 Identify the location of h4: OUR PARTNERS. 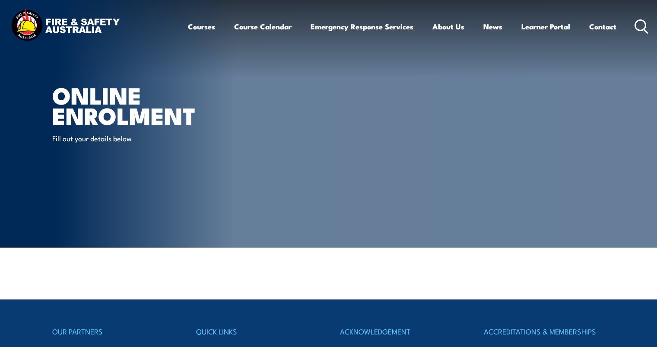
(113, 331).